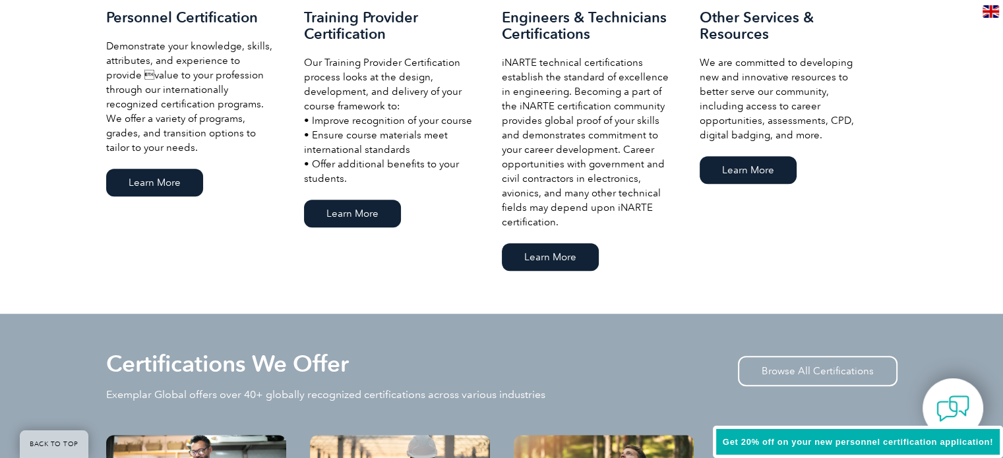 This screenshot has height=458, width=1003. I want to click on h3: Engineers & Technicians Certifications, so click(588, 26).